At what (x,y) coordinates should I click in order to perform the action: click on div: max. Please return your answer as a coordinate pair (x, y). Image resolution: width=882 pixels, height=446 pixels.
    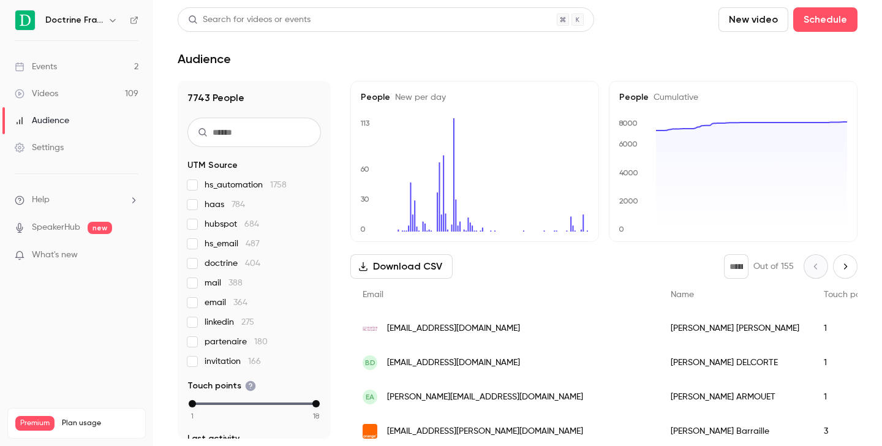
    Looking at the image, I should click on (316, 404).